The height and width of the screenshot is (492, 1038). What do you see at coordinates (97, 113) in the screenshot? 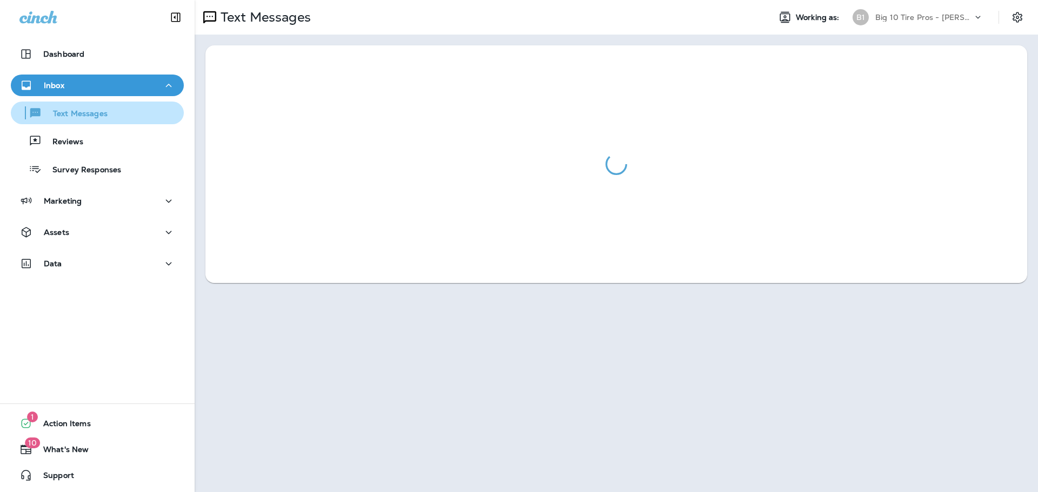
I see `button: Text Messages` at bounding box center [97, 113].